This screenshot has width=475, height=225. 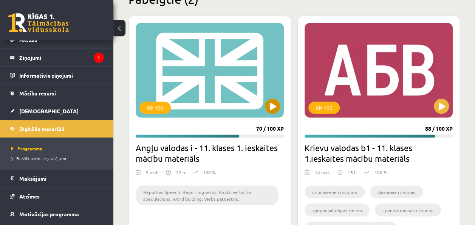 What do you see at coordinates (379, 152) in the screenshot?
I see `h2: Krievu valodas b1 - 11. klases 1.ieskaites mācību materiāls` at bounding box center [379, 152].